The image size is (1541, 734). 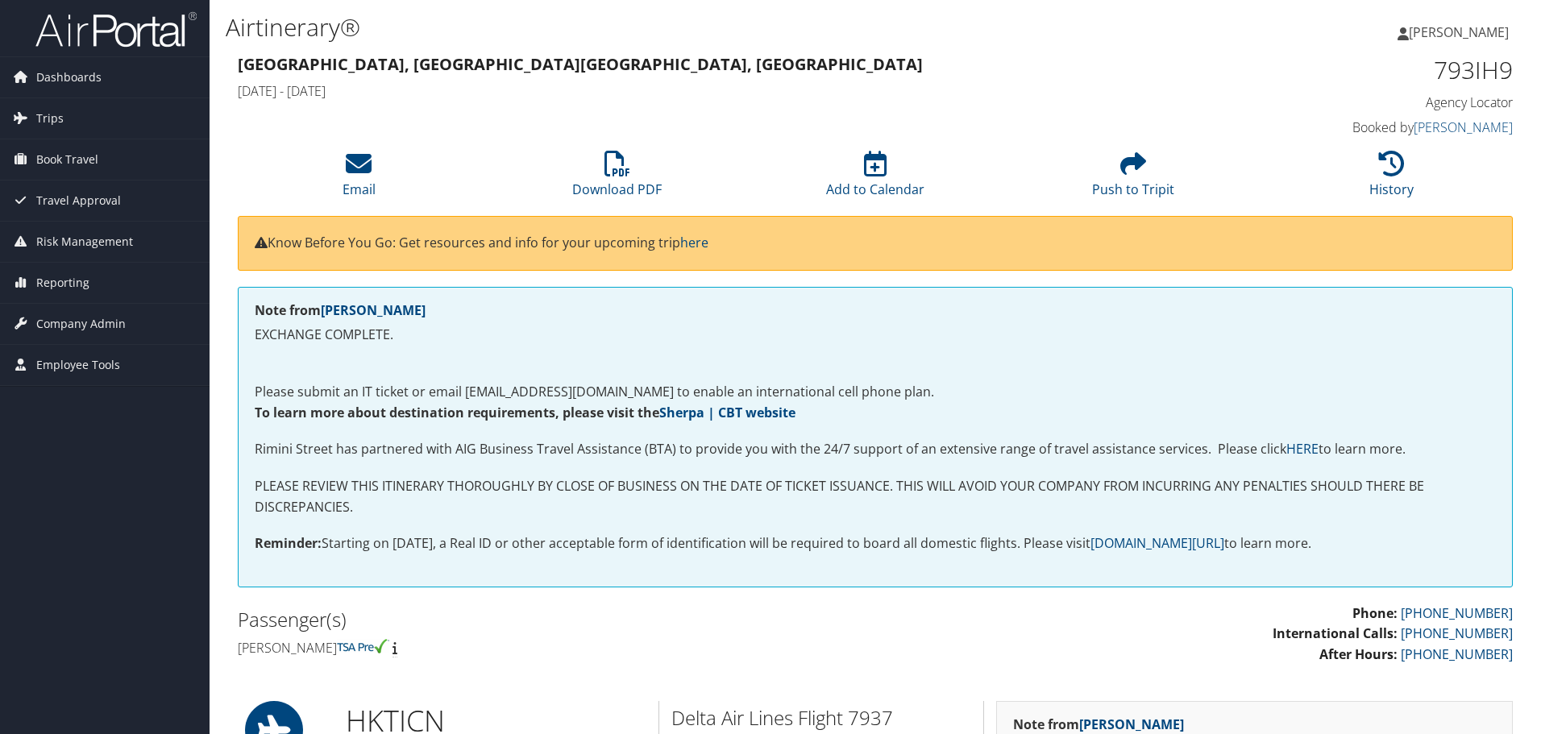 What do you see at coordinates (617, 179) in the screenshot?
I see `a: Download PDF` at bounding box center [617, 179].